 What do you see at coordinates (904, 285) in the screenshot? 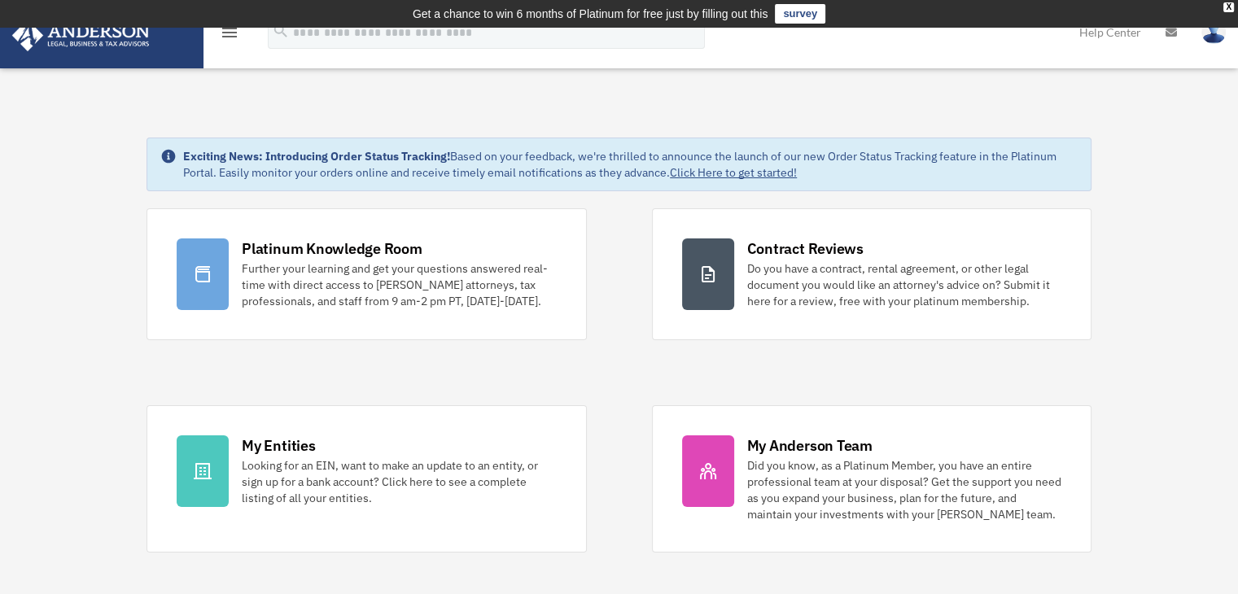
I see `div: Do you have a contract, rental agreement, or other legal document you would like an attorney's ad...` at bounding box center [904, 285].